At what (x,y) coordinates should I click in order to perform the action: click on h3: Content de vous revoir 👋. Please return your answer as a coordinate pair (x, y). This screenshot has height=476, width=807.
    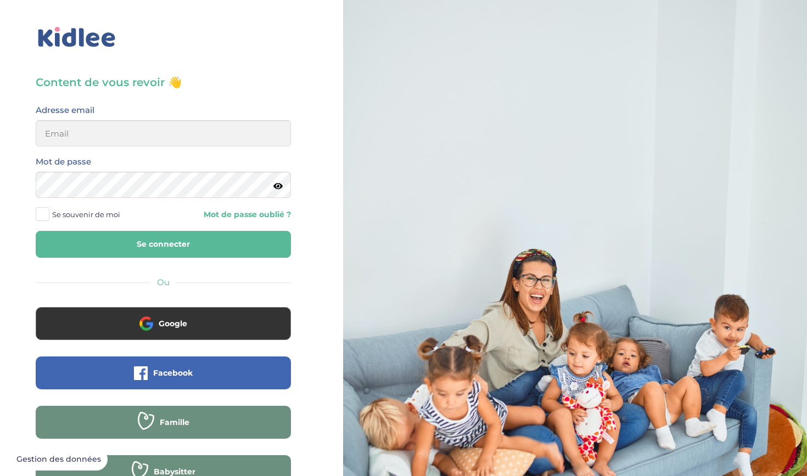
    Looking at the image, I should click on (163, 82).